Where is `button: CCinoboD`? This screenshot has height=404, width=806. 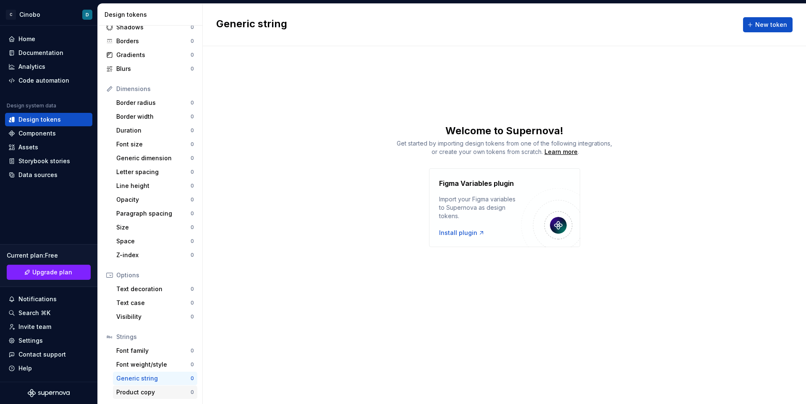
button: CCinoboD is located at coordinates (49, 14).